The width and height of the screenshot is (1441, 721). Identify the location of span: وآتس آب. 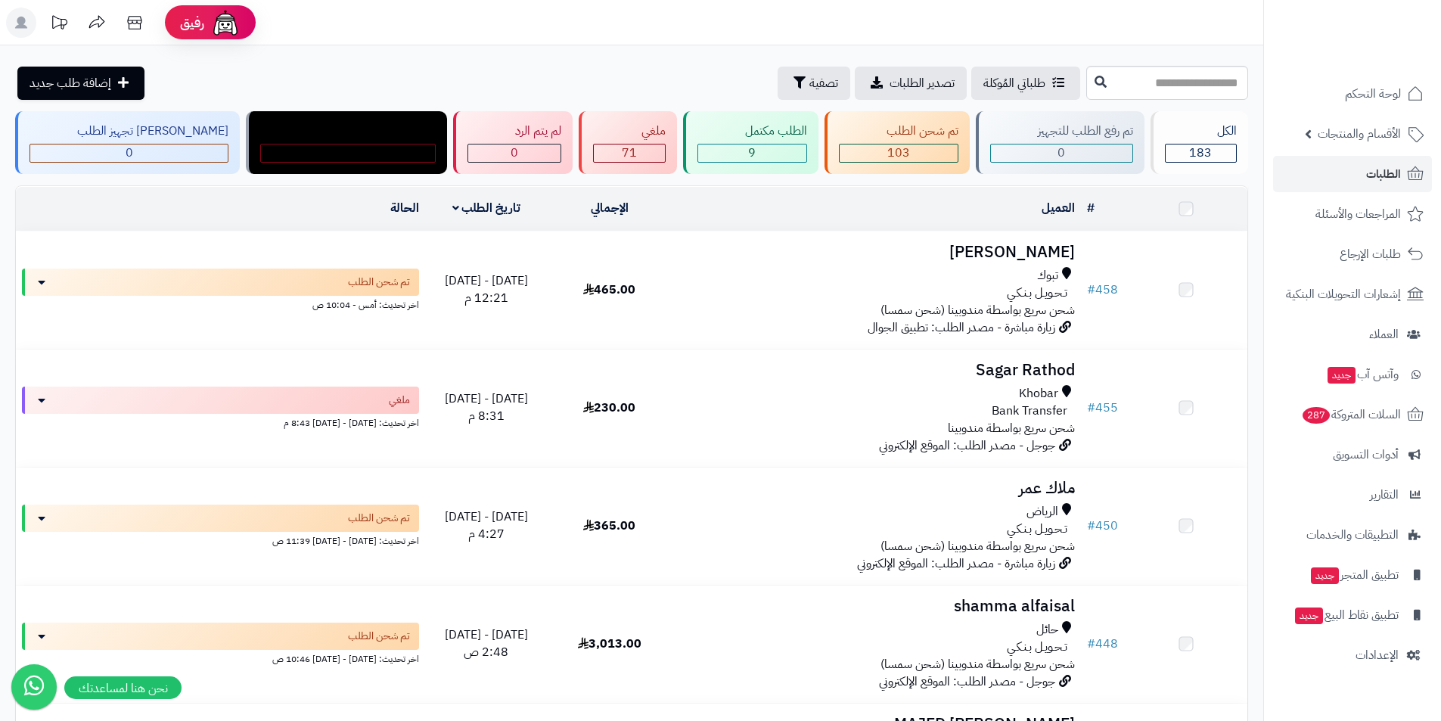
(1363, 375).